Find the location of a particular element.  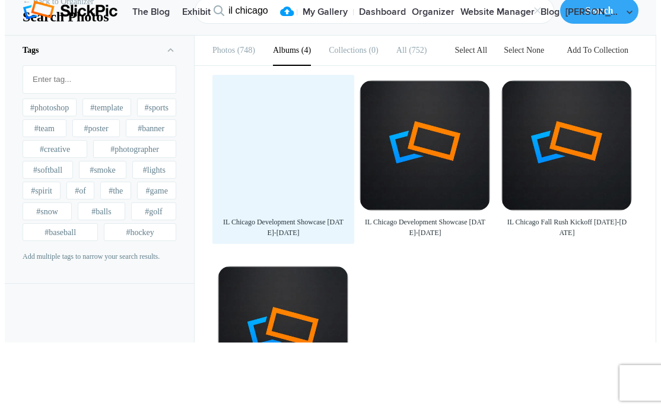

span: #of is located at coordinates (80, 191).